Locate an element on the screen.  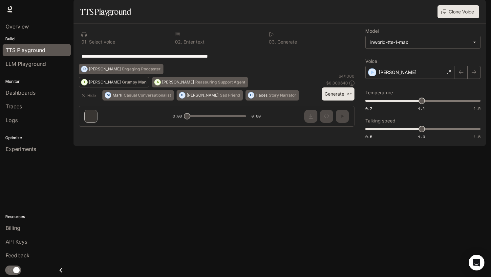
p: 0 1 . is located at coordinates (84, 42).